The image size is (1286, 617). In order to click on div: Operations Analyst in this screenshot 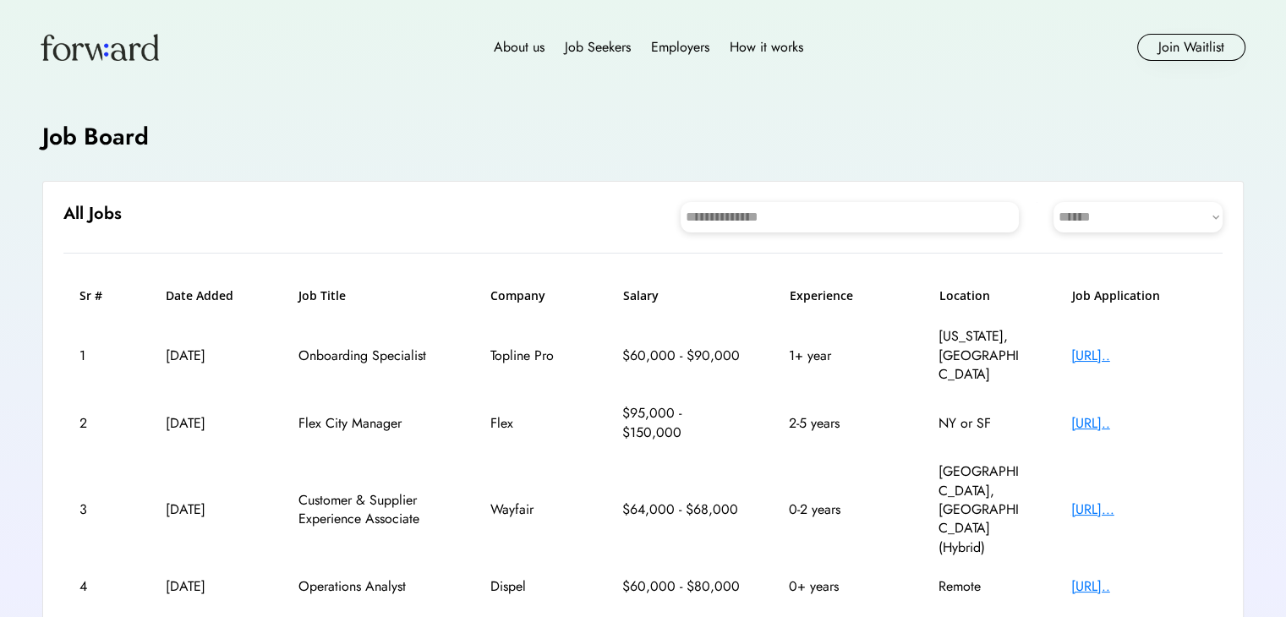, I will do `click(370, 587)`.